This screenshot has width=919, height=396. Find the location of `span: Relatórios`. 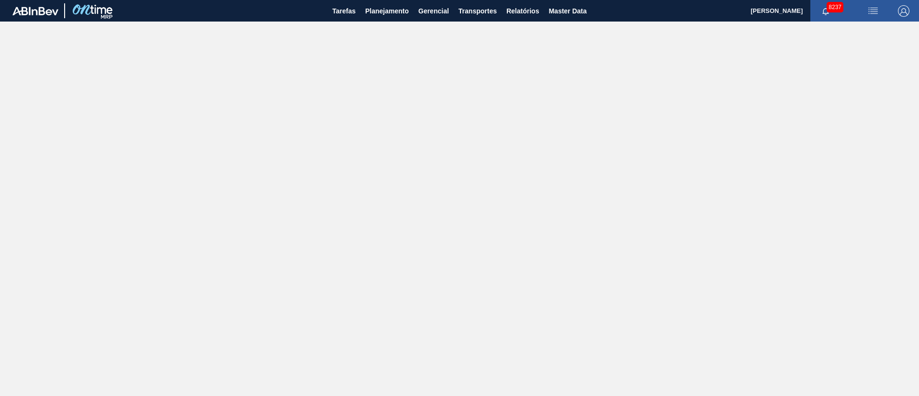

span: Relatórios is located at coordinates (522, 11).